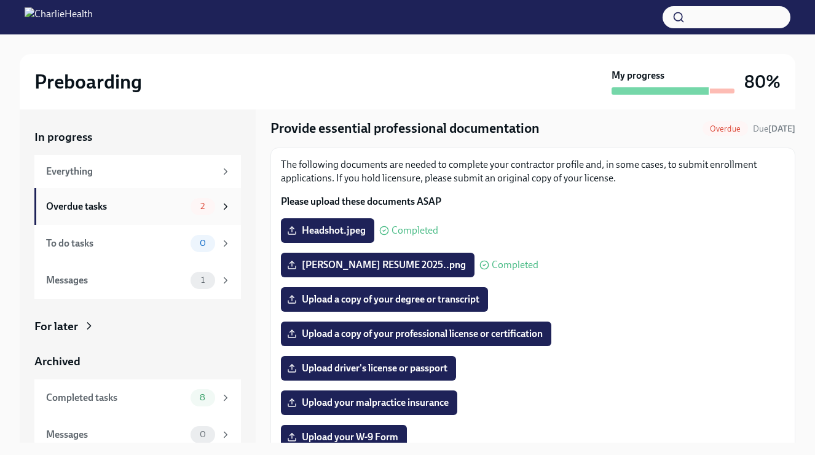 The height and width of the screenshot is (455, 815). Describe the element at coordinates (384, 299) in the screenshot. I see `span: Upload a copy of your degree or transcript` at that location.